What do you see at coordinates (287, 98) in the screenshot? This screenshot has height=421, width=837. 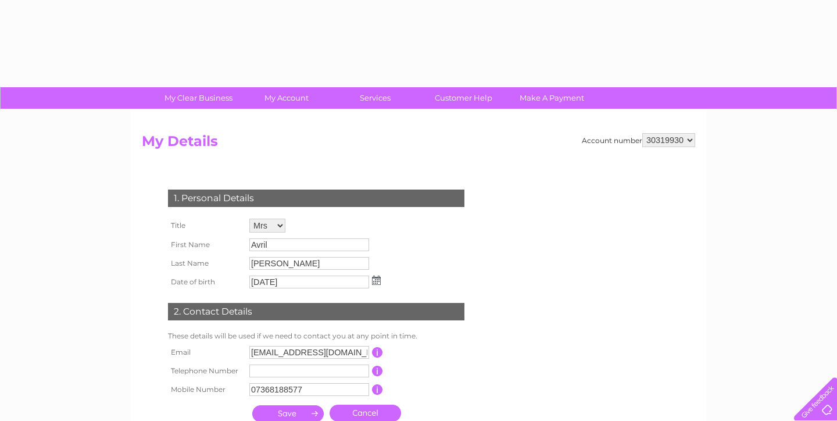 I see `a: My Account` at bounding box center [287, 98].